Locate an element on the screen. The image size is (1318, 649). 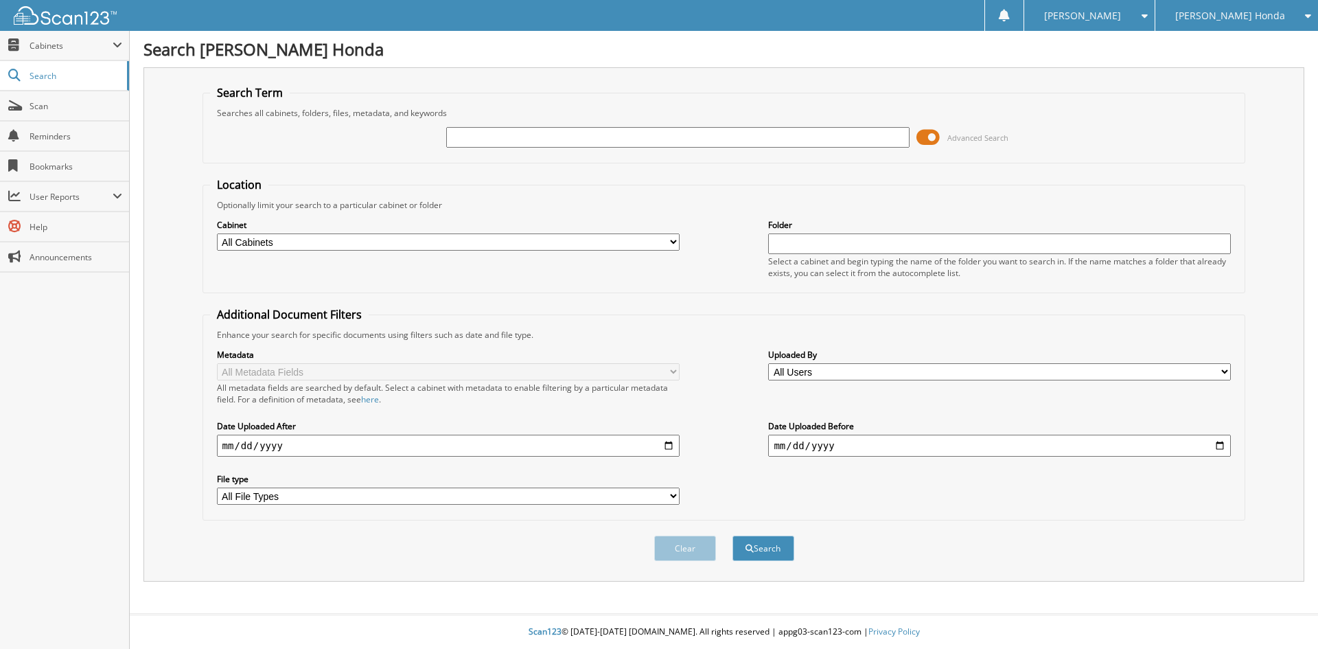
button: Clear is located at coordinates (685, 548).